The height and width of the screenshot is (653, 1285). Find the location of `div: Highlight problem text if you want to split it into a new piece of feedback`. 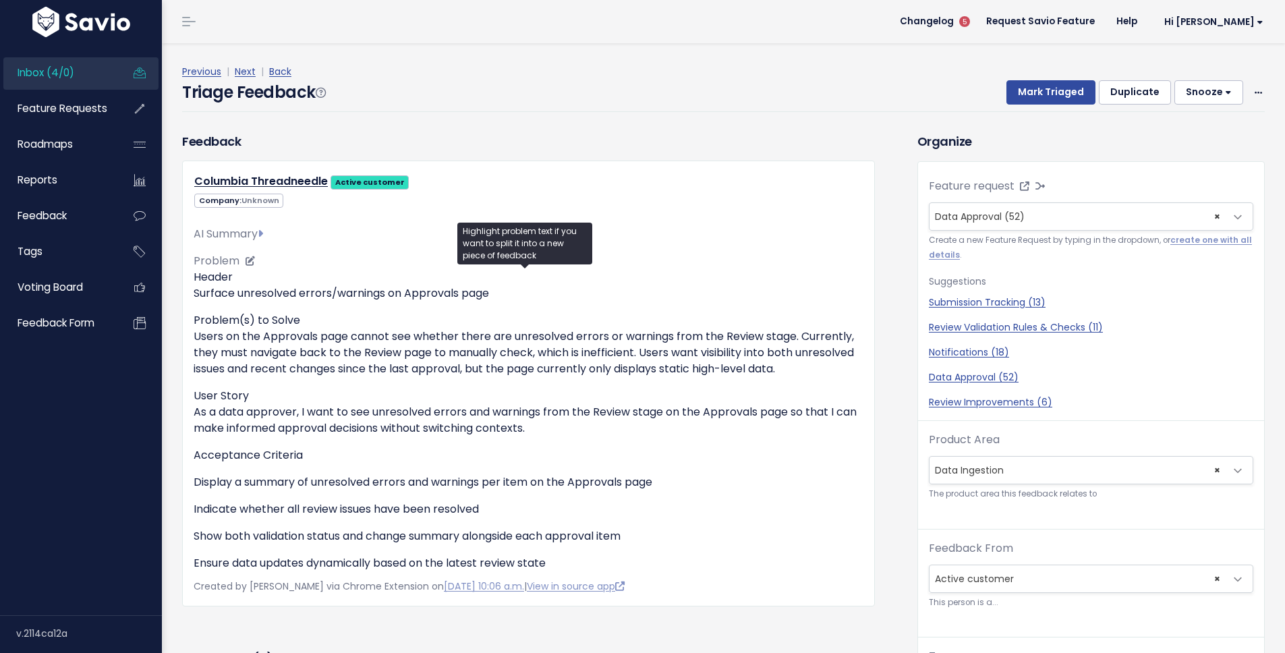

div: Highlight problem text if you want to split it into a new piece of feedback is located at coordinates (525, 243).